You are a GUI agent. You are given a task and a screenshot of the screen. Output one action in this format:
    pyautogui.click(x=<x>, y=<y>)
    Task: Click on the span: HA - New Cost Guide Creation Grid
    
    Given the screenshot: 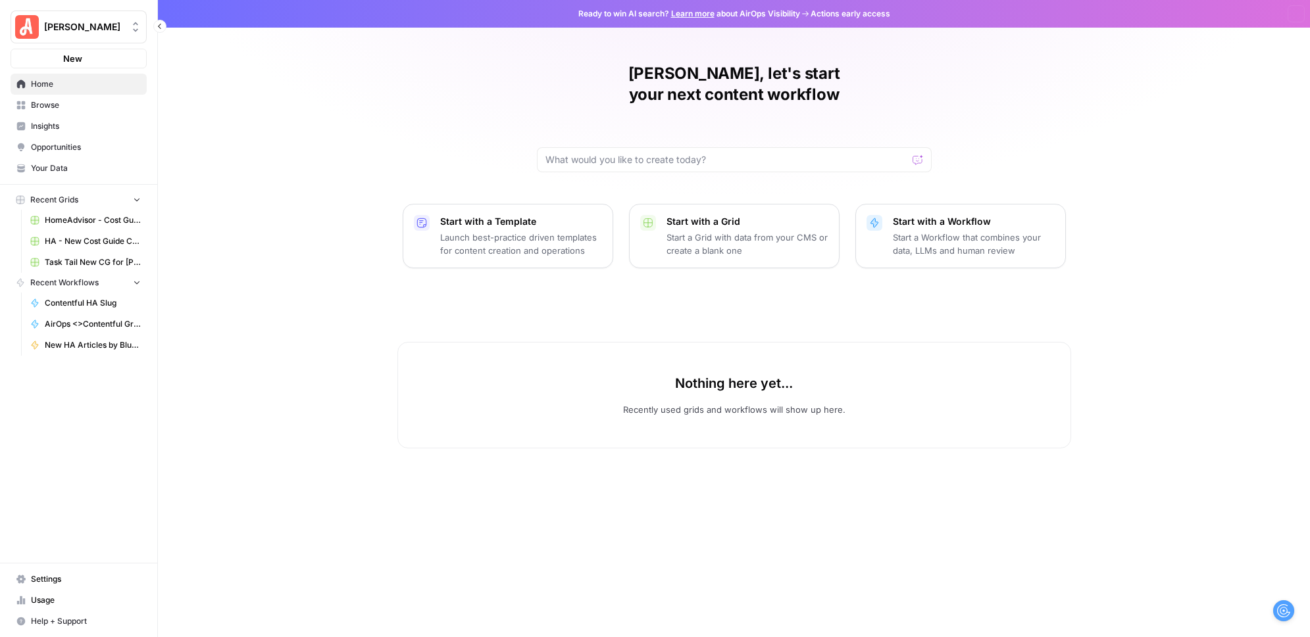 What is the action you would take?
    pyautogui.click(x=93, y=241)
    